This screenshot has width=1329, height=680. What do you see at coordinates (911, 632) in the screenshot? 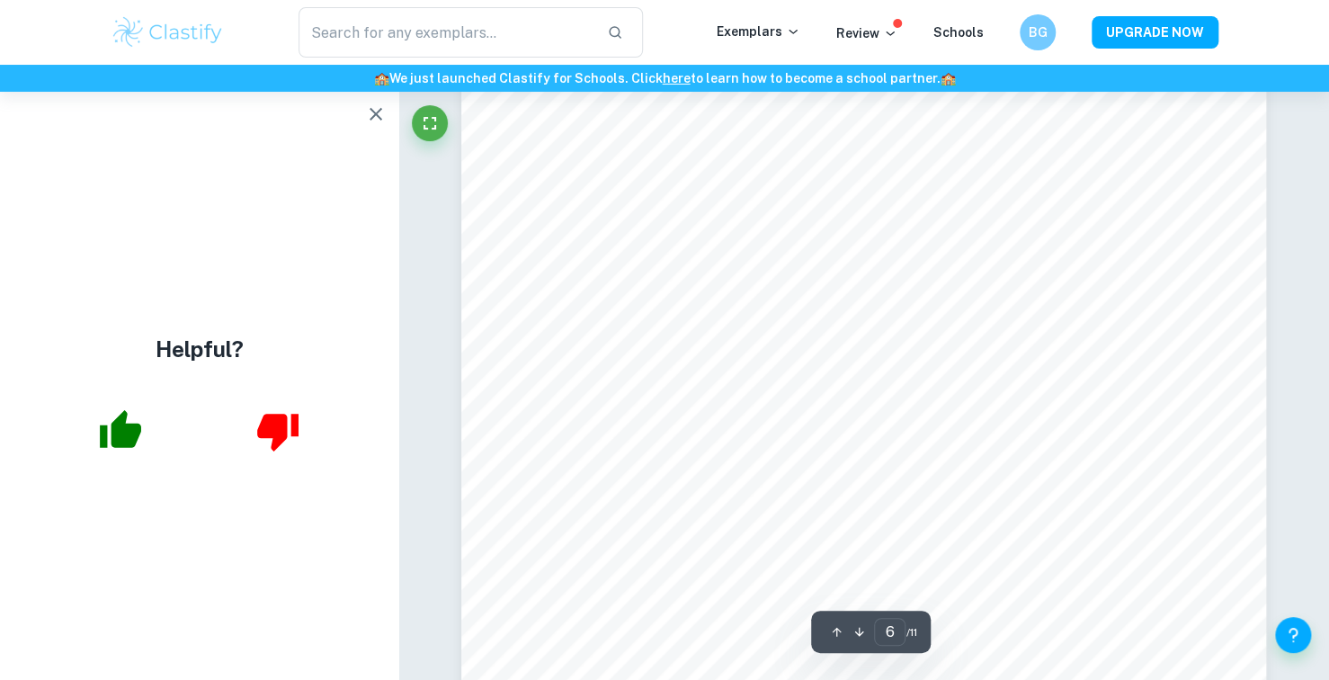
I see `span: / 11` at bounding box center [911, 632].